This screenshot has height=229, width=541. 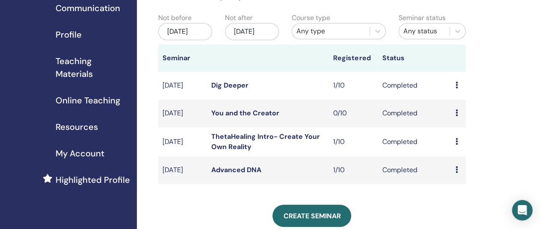 I want to click on a: Advanced DNA, so click(x=236, y=170).